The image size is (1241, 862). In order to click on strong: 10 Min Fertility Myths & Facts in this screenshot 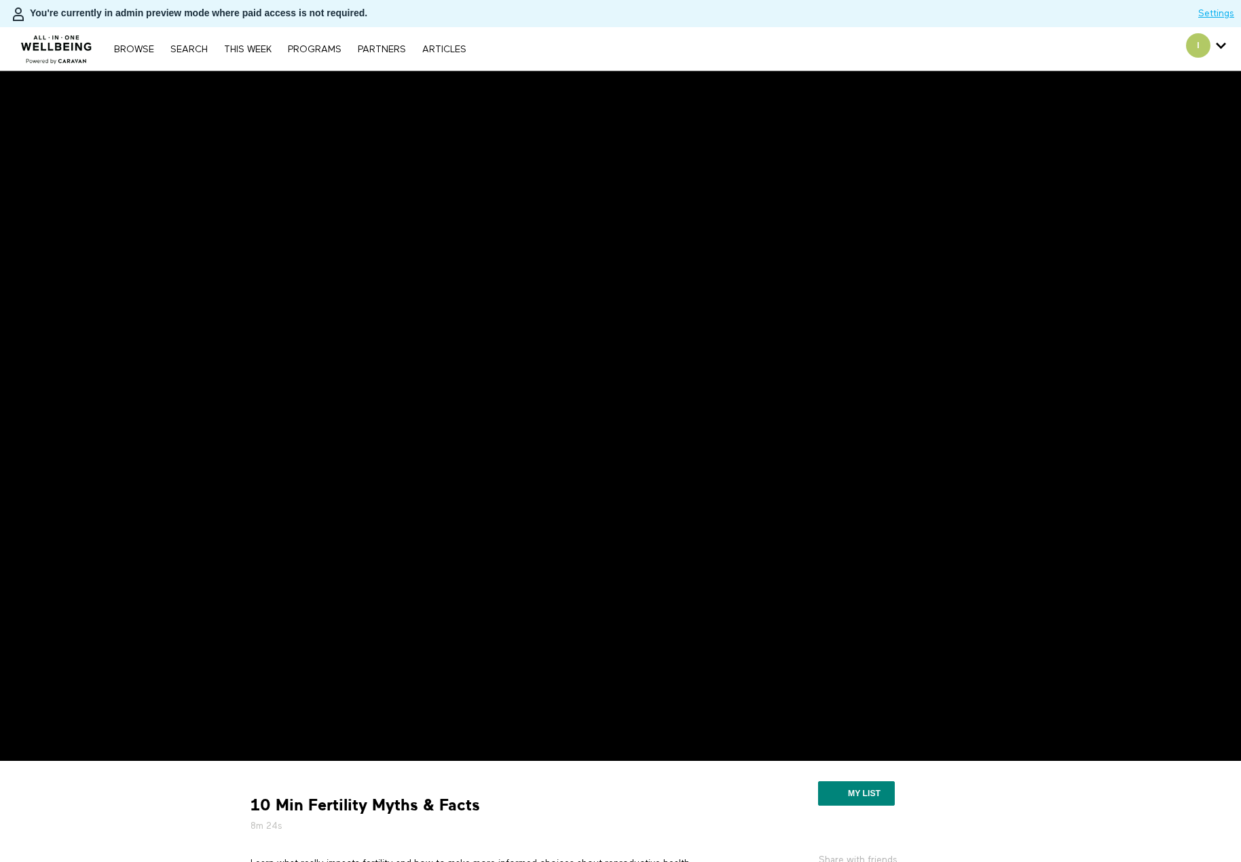, I will do `click(365, 805)`.